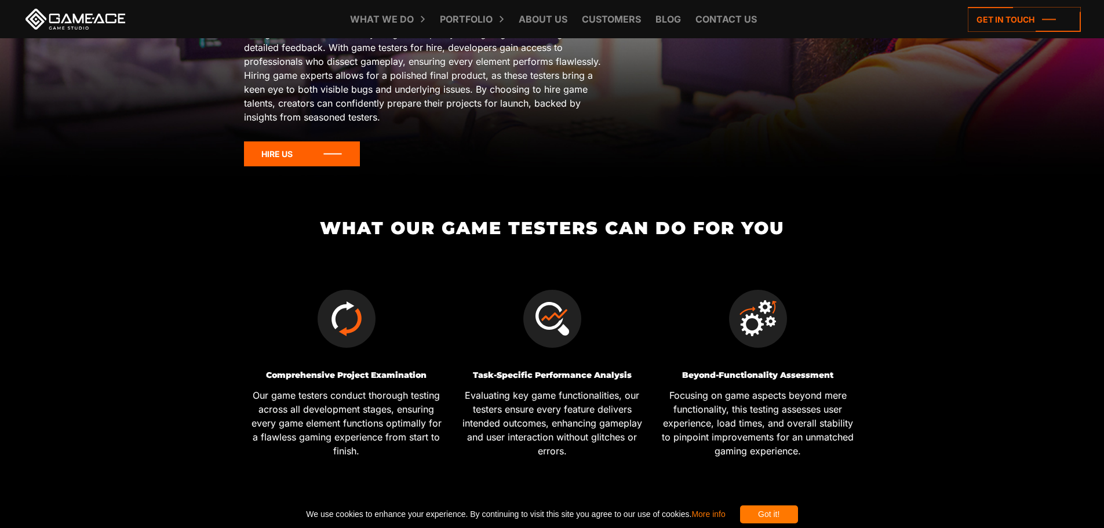 The height and width of the screenshot is (528, 1104). Describe the element at coordinates (758, 375) in the screenshot. I see `h3: Beyond-Functionality Assessment` at that location.